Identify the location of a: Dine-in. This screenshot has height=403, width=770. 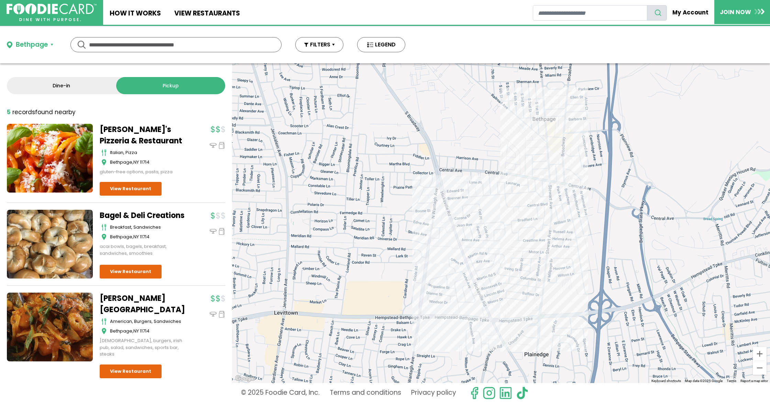
(62, 86).